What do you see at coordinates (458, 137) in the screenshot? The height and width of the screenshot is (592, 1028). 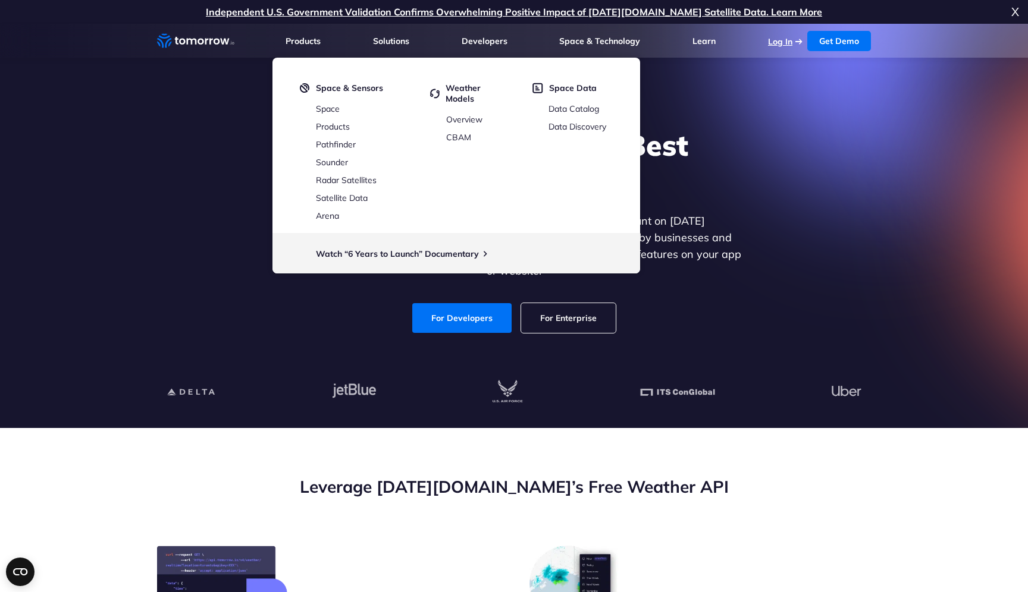 I see `a: CBAM` at bounding box center [458, 137].